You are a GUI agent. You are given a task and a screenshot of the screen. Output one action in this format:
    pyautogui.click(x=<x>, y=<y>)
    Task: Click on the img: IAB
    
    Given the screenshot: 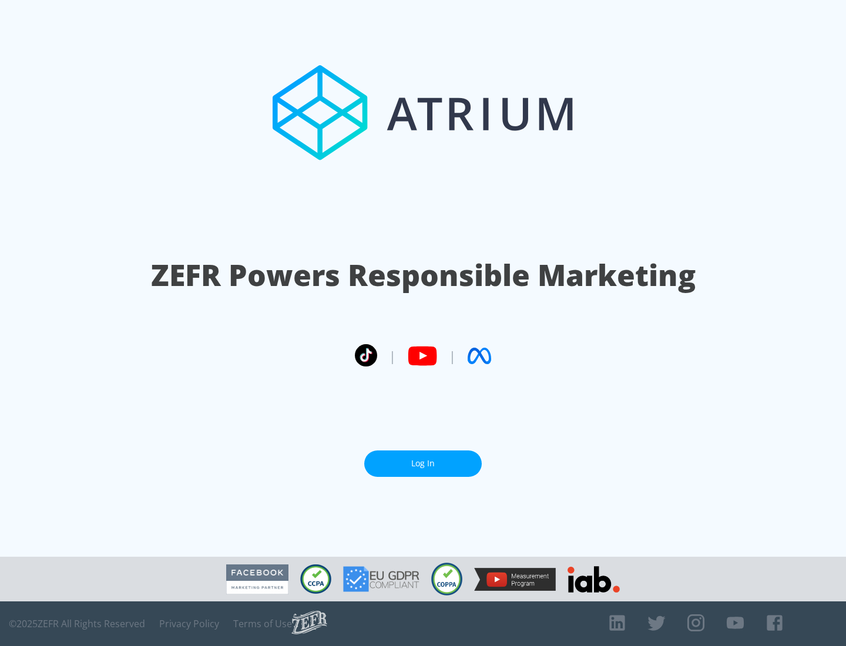 What is the action you would take?
    pyautogui.click(x=593, y=579)
    